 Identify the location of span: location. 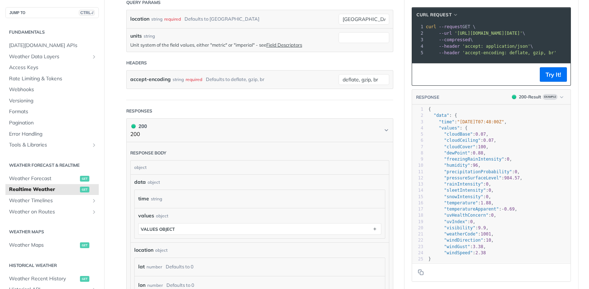
(144, 250).